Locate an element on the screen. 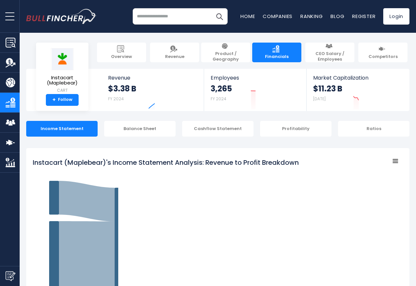 Image resolution: width=416 pixels, height=286 pixels. tspan: Instacart (Maplebear)'s Income Statement Analysis: Revenue to Profit Breakdown is located at coordinates (166, 162).